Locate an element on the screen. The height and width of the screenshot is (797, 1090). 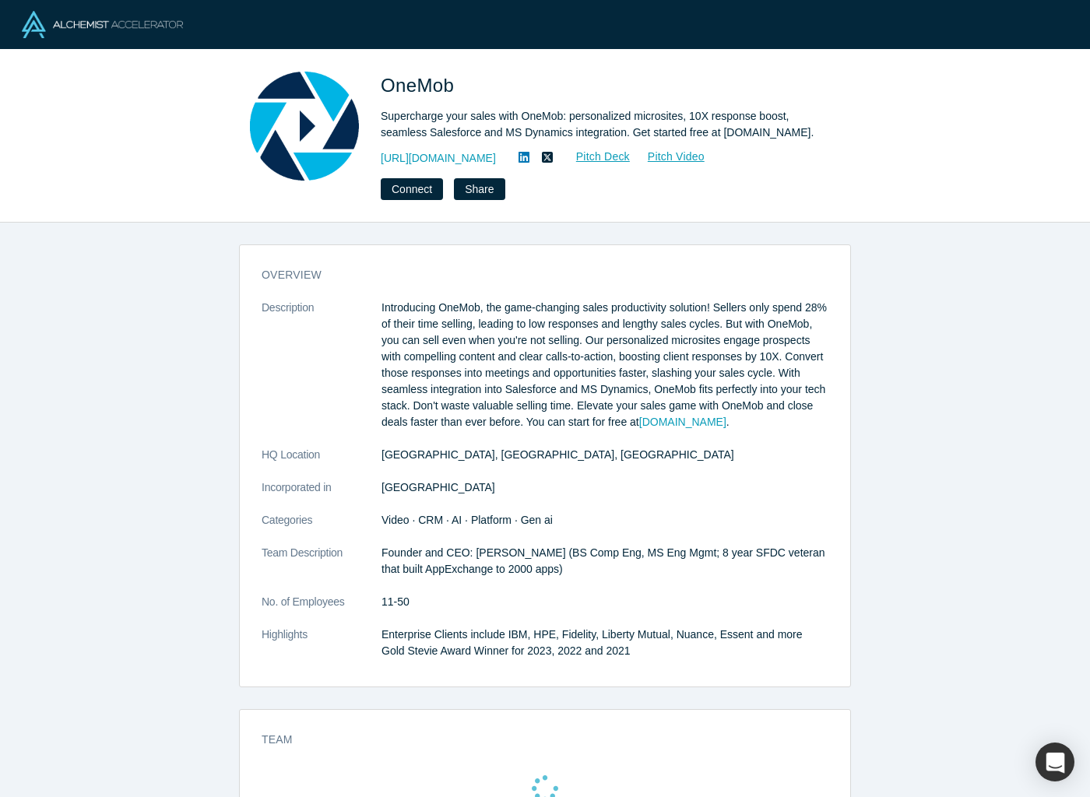
dt: Categories is located at coordinates (322, 529).